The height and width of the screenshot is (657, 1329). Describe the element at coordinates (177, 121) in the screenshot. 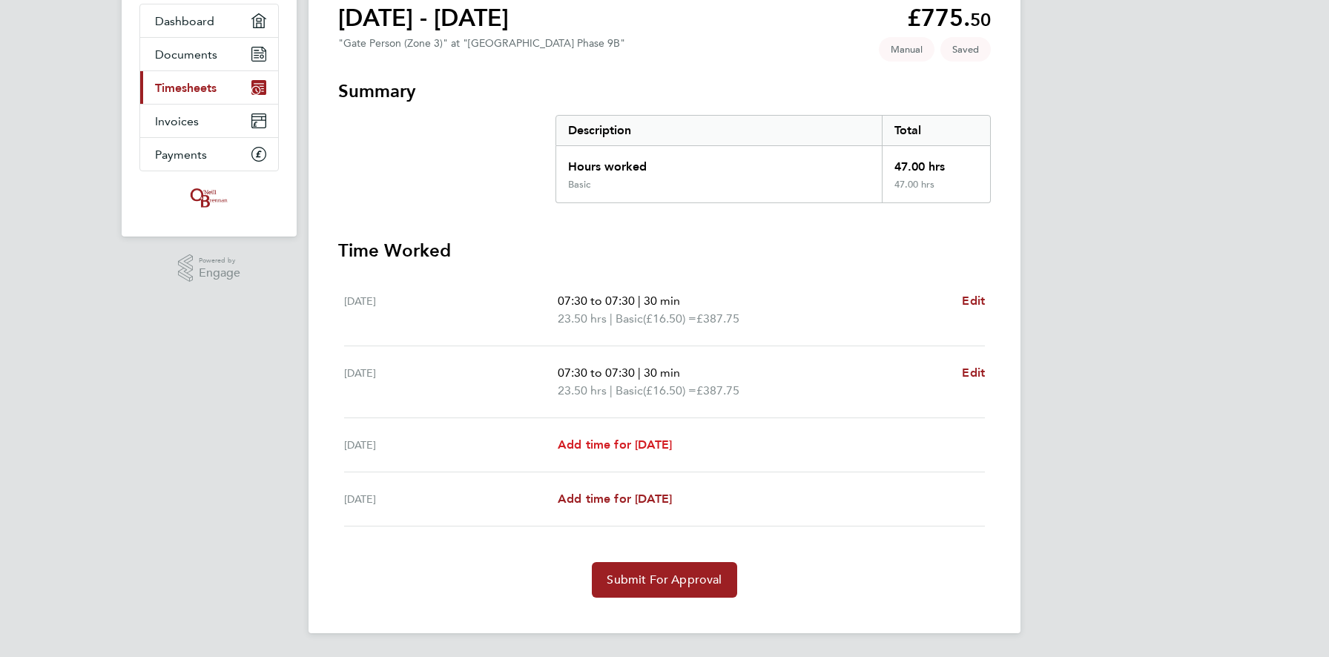

I see `span: Invoices` at that location.